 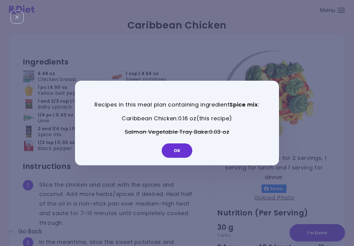 I want to click on p: Salmon Vegetable Tray Bake : 0.03 oz, so click(x=177, y=132).